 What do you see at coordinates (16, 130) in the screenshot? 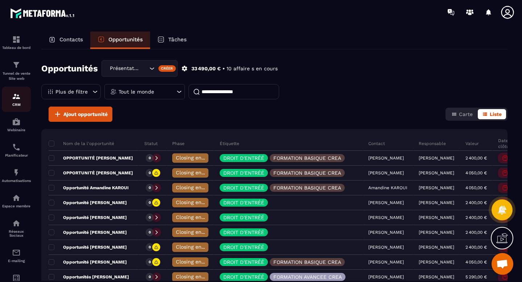
I see `p: Webinaire` at bounding box center [16, 130].